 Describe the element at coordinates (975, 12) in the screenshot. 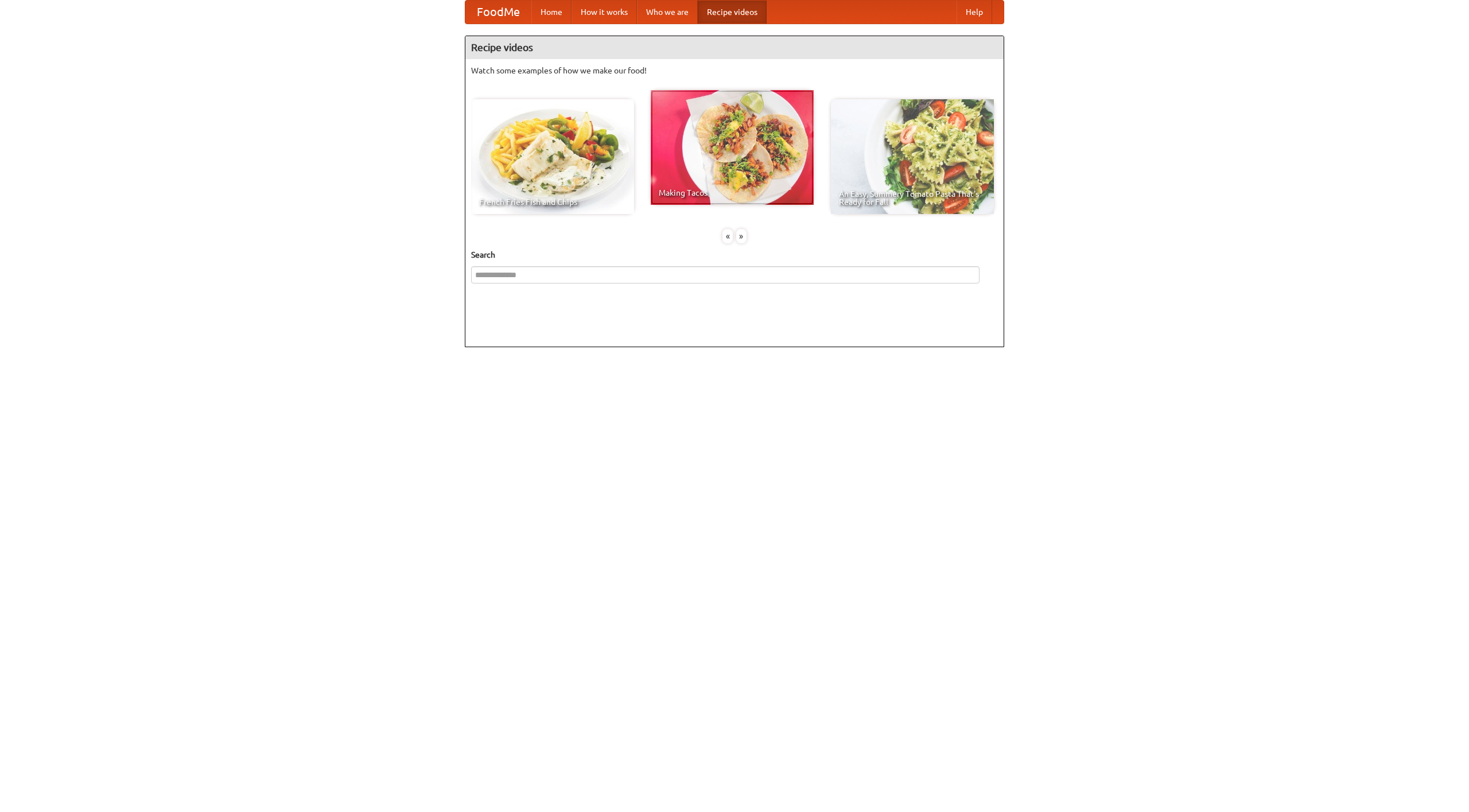

I see `a: Help` at that location.